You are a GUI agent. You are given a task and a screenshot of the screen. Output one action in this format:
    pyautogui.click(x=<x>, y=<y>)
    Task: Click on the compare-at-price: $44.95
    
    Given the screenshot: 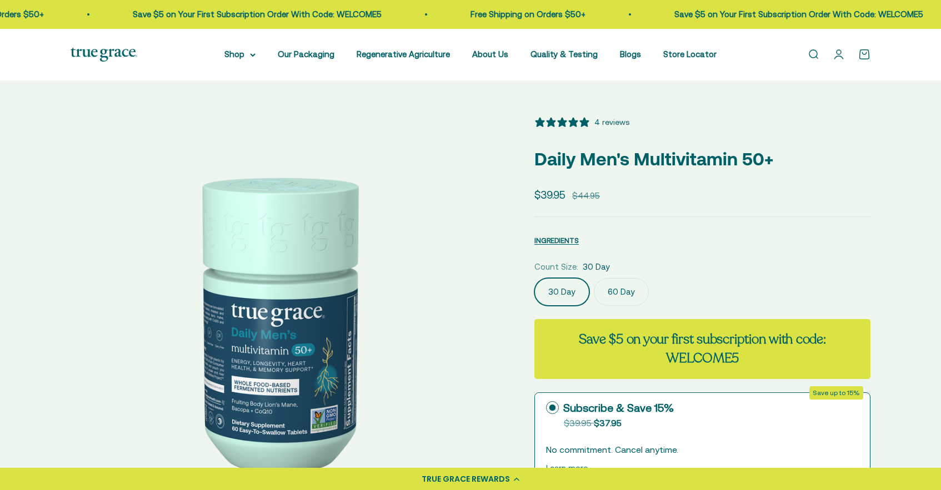 What is the action you would take?
    pyautogui.click(x=586, y=196)
    